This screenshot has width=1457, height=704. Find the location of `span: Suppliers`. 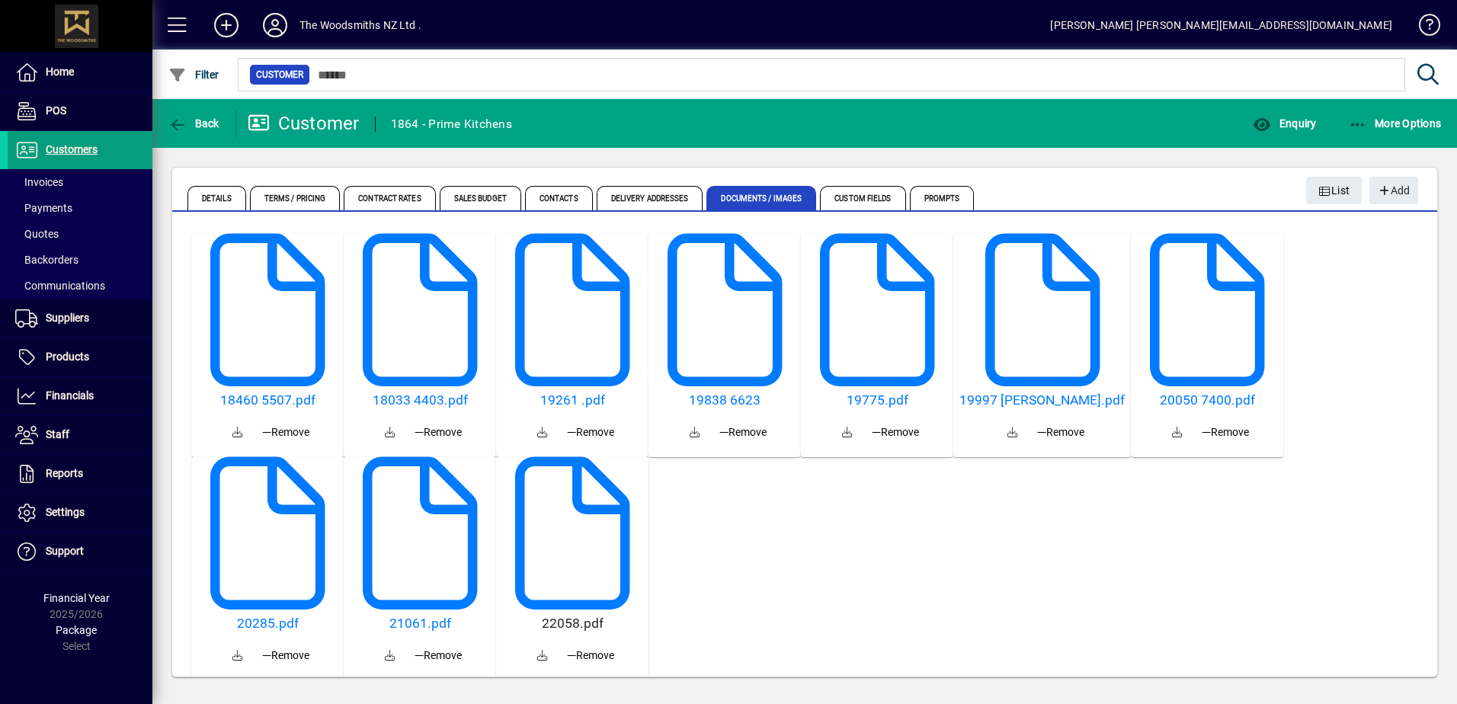

span: Suppliers is located at coordinates (67, 318).